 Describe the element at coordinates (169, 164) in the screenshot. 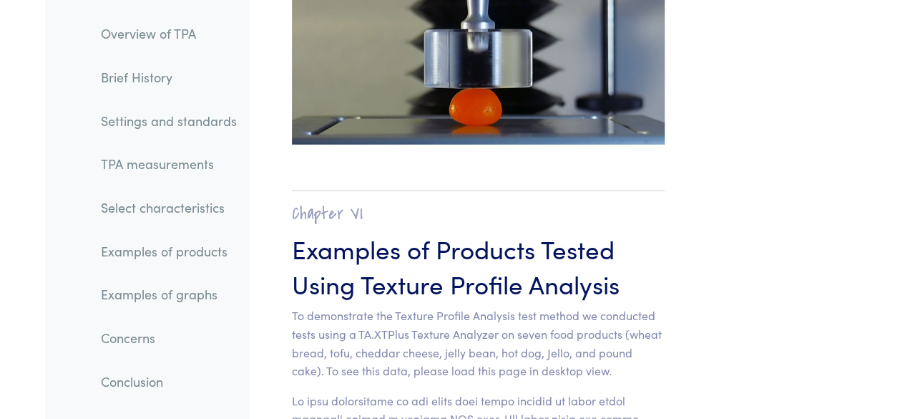

I see `a: TPA measurements` at that location.